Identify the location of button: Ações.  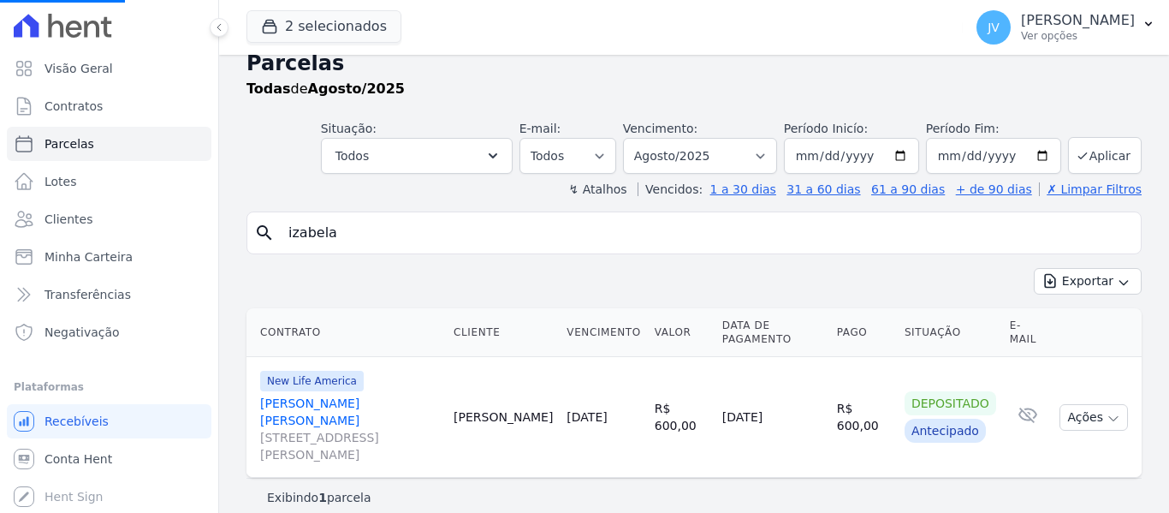
(1094, 417).